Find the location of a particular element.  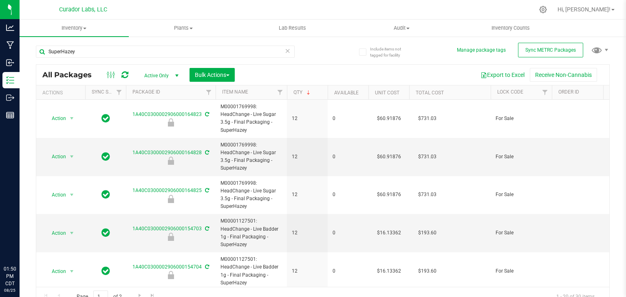

div: Actions is located at coordinates (62, 93).